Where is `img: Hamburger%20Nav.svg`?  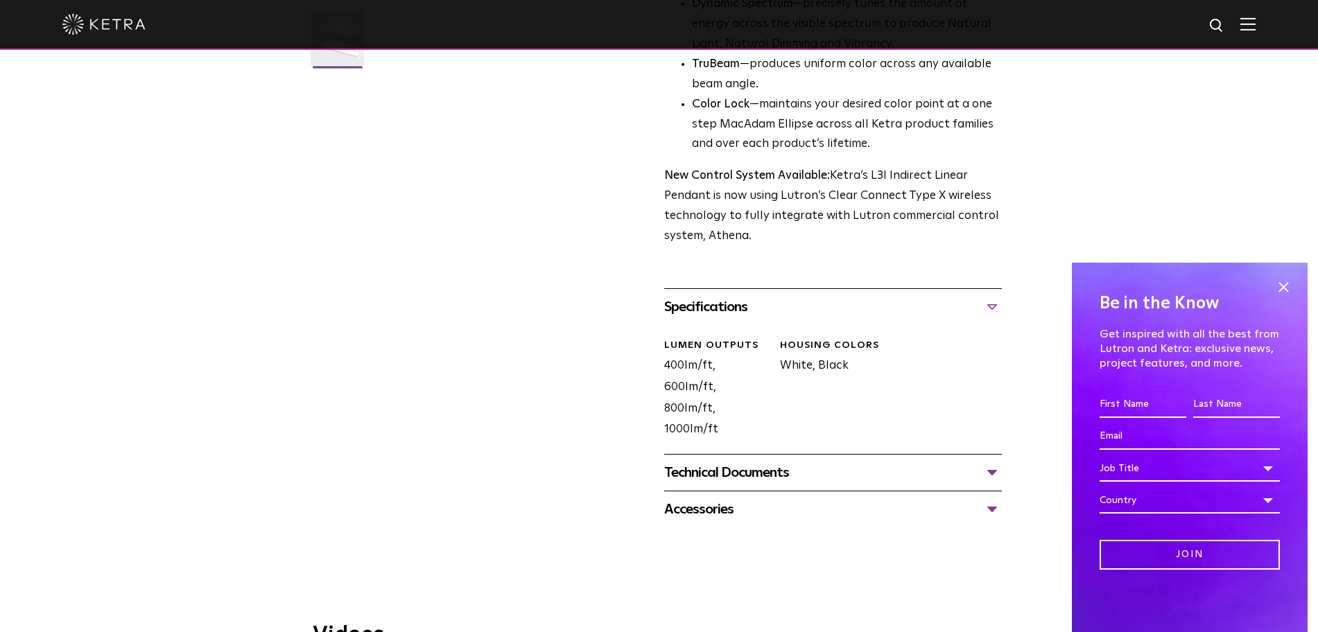
img: Hamburger%20Nav.svg is located at coordinates (1248, 24).